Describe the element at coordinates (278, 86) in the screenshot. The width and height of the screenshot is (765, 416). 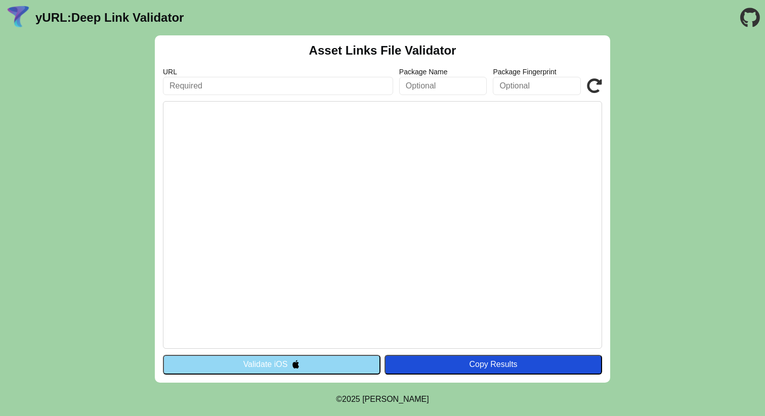
I see `input: Required` at that location.